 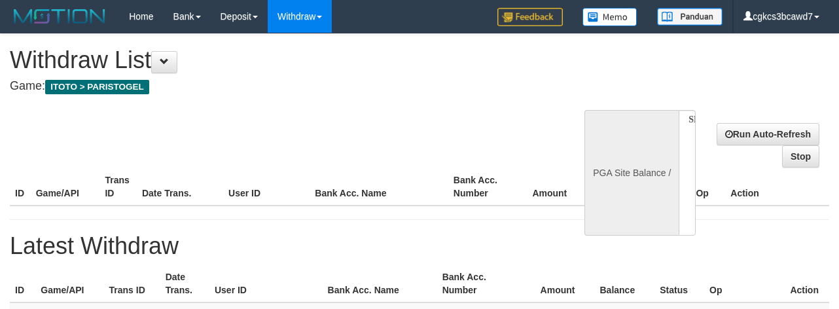 What do you see at coordinates (624, 283) in the screenshot?
I see `th: Balance` at bounding box center [624, 283].